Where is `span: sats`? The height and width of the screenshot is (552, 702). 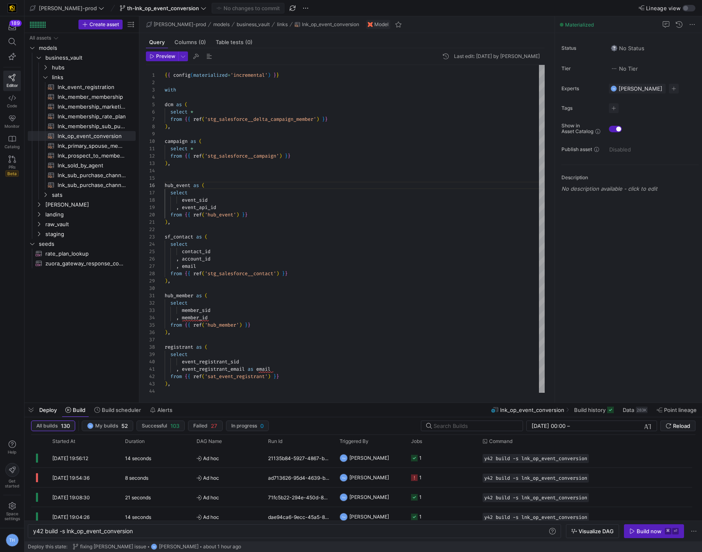 span: sats is located at coordinates (93, 195).